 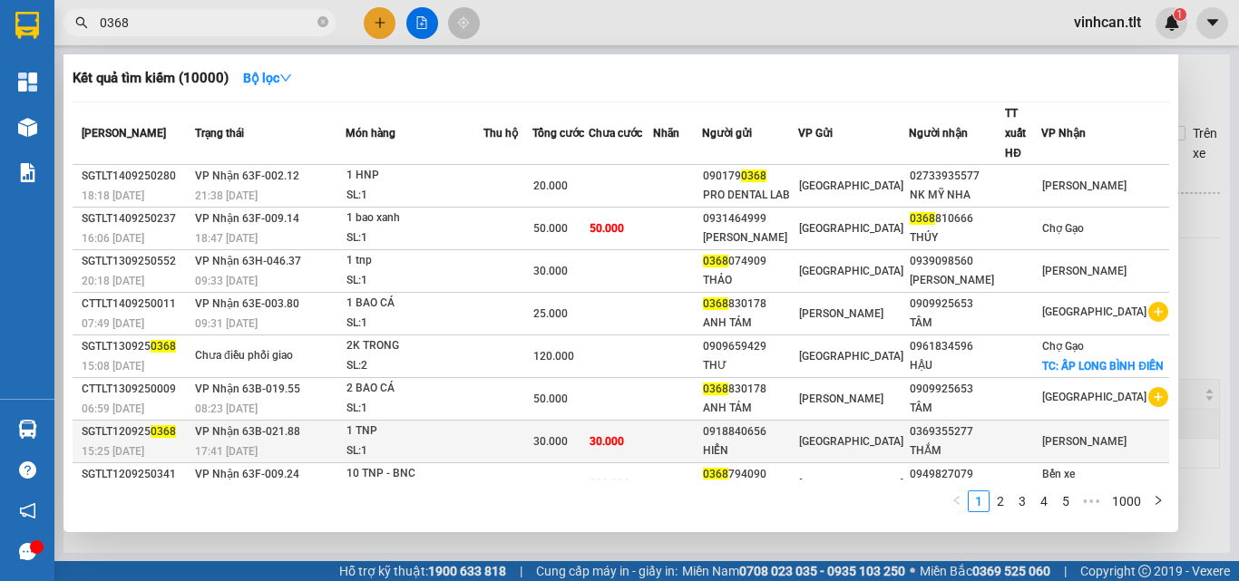 What do you see at coordinates (323, 23) in the screenshot?
I see `span: close-circle` at bounding box center [323, 23].